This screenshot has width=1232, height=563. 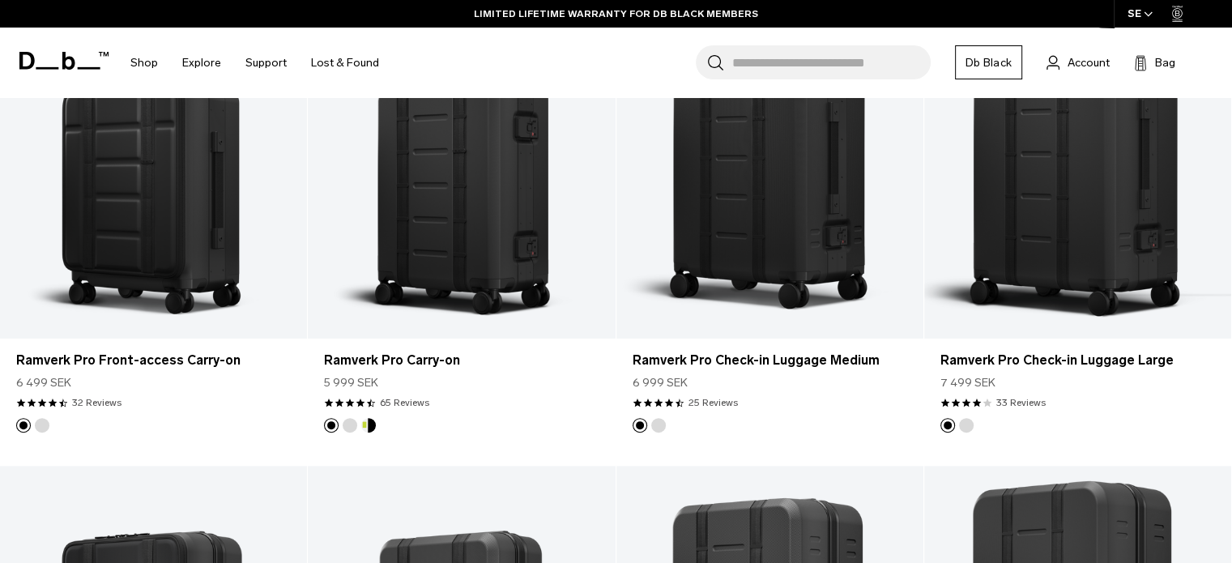 I want to click on a: Explore, so click(x=202, y=62).